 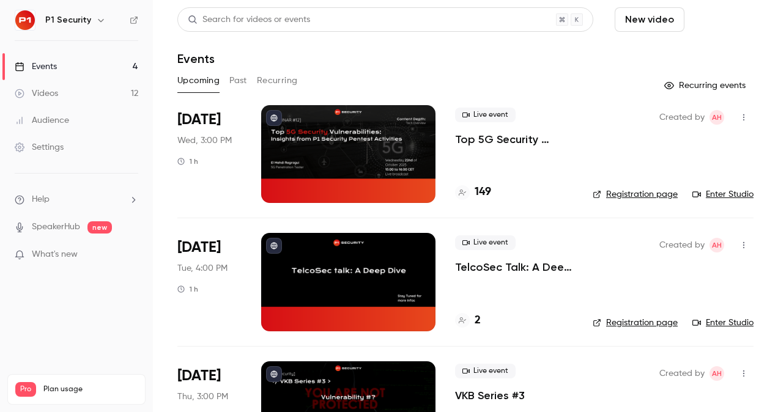 What do you see at coordinates (473, 192) in the screenshot?
I see `a: 149` at bounding box center [473, 192].